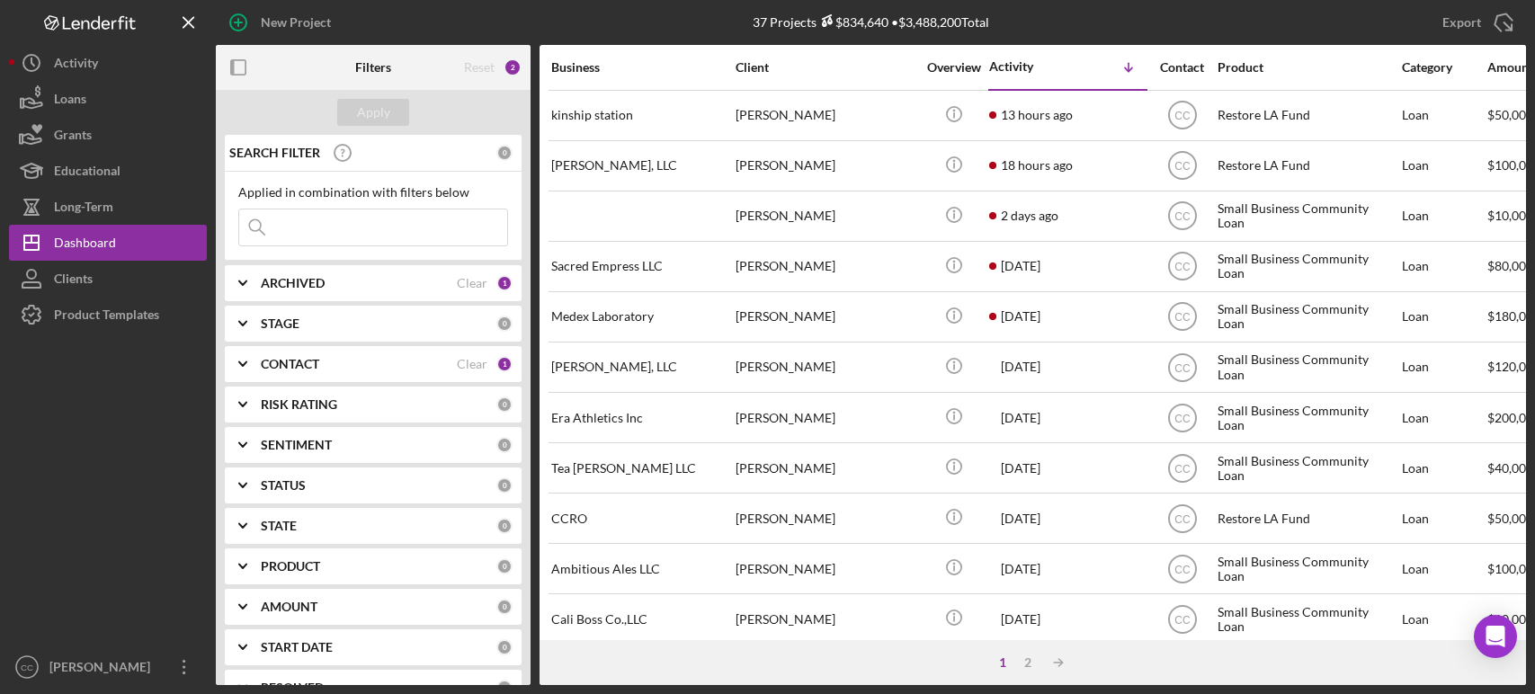  What do you see at coordinates (1021, 266) in the screenshot?
I see `time: 2025-10-11 00:50` at bounding box center [1021, 266].